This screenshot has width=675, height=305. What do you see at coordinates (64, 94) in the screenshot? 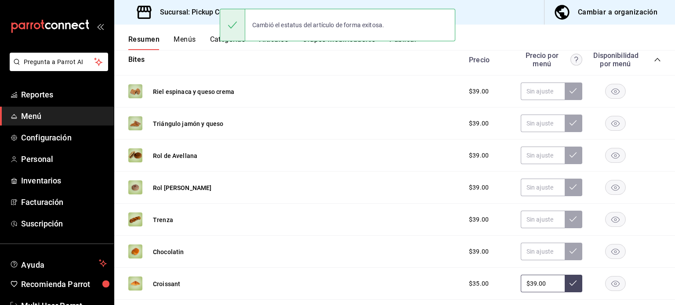
I see `span: Reportes` at bounding box center [64, 94].